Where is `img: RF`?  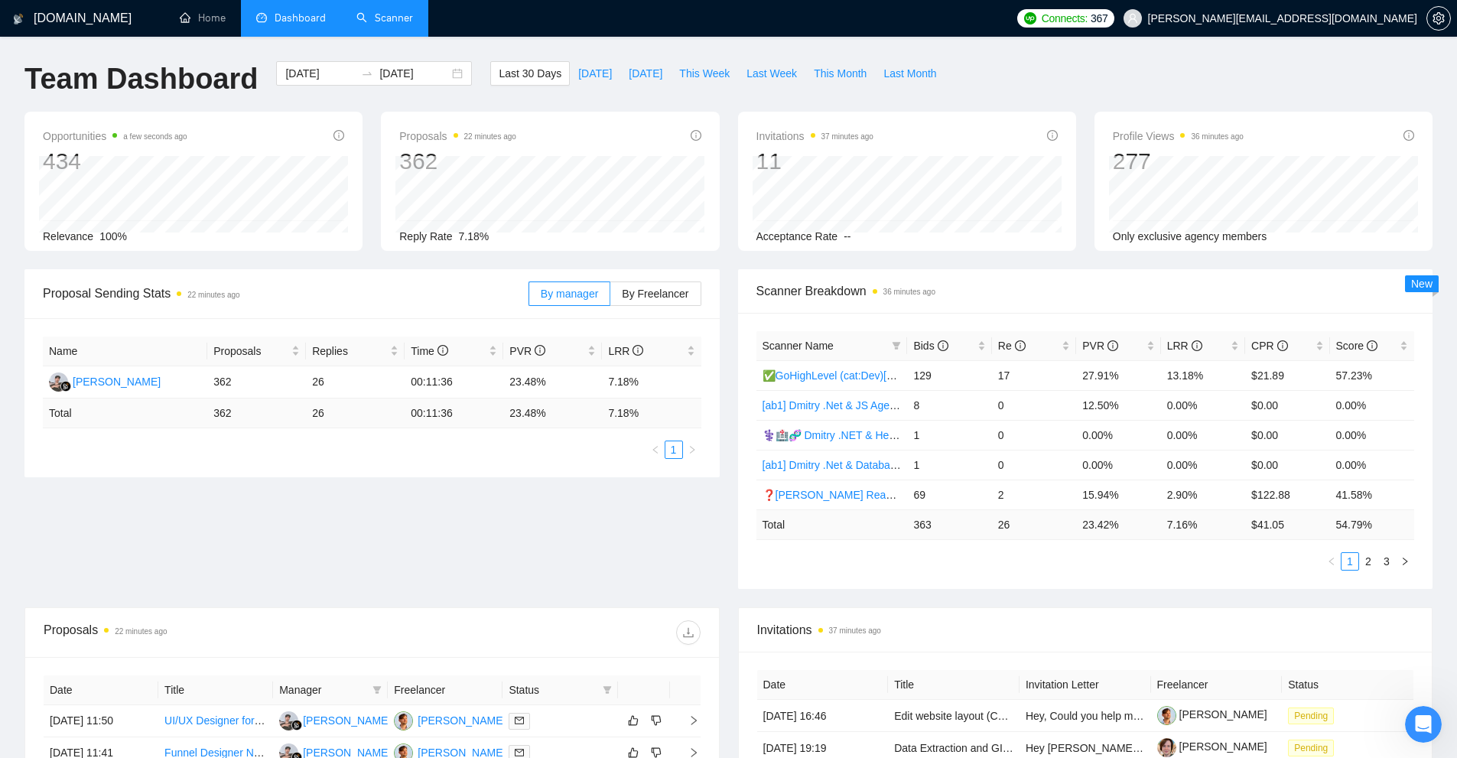 img: RF is located at coordinates (288, 721).